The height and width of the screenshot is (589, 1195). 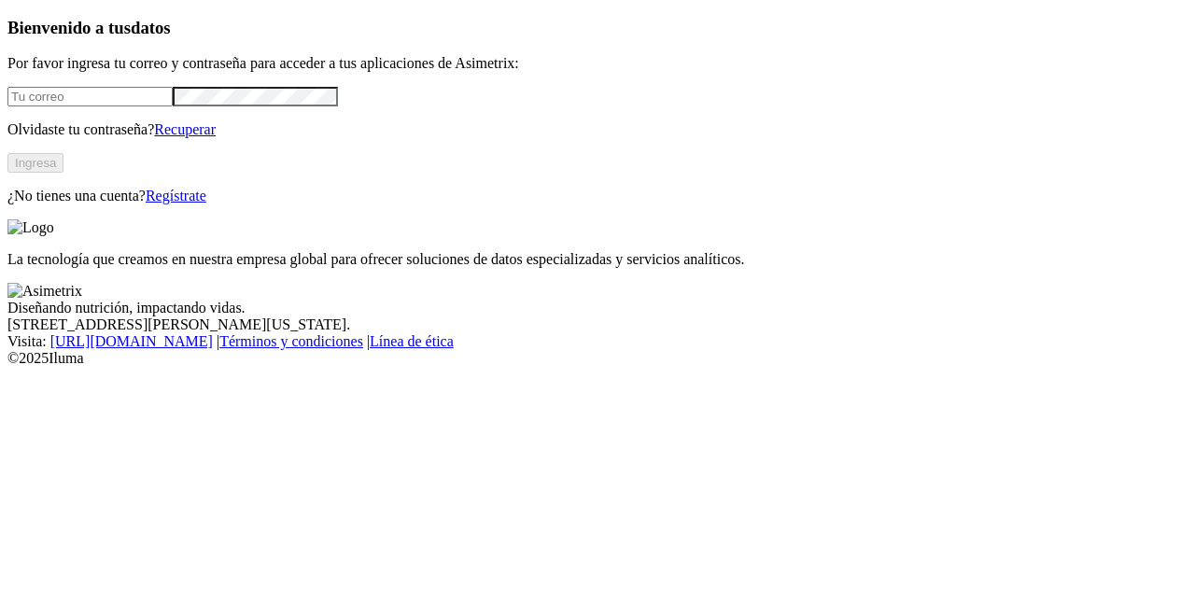 I want to click on p: ¿No tienes una cuenta?, so click(x=597, y=196).